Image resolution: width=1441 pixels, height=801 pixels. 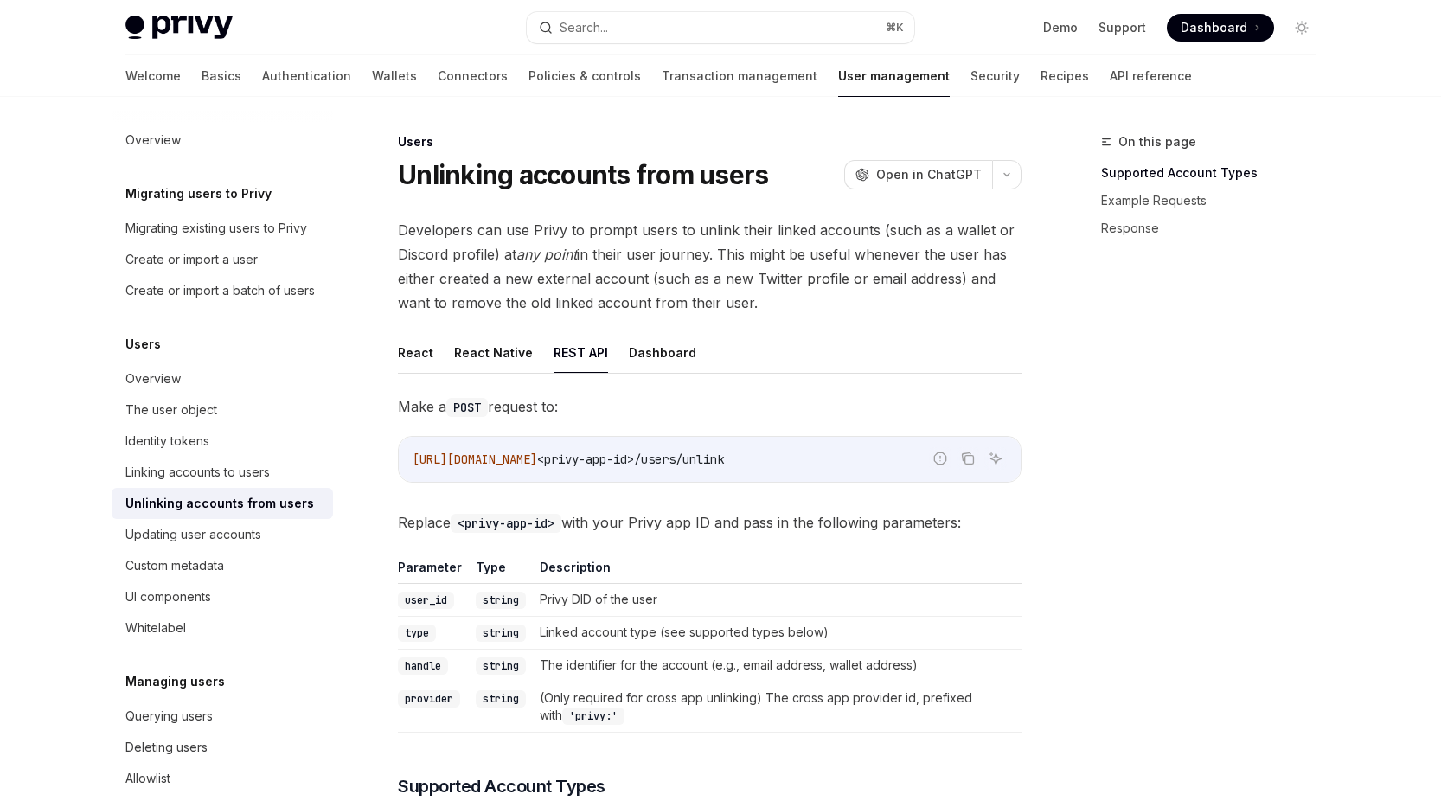 I want to click on a: Policies & controls, so click(x=585, y=76).